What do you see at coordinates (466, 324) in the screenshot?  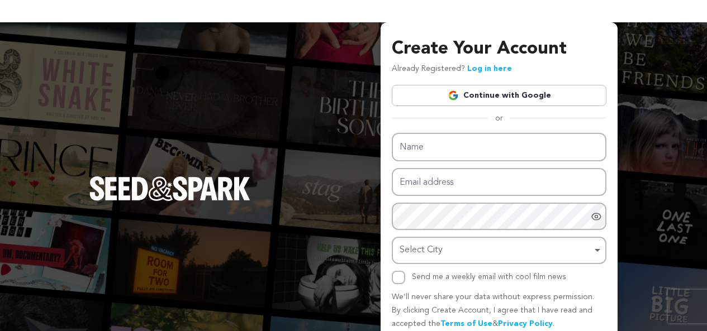 I see `a: Terms of Use` at bounding box center [466, 324].